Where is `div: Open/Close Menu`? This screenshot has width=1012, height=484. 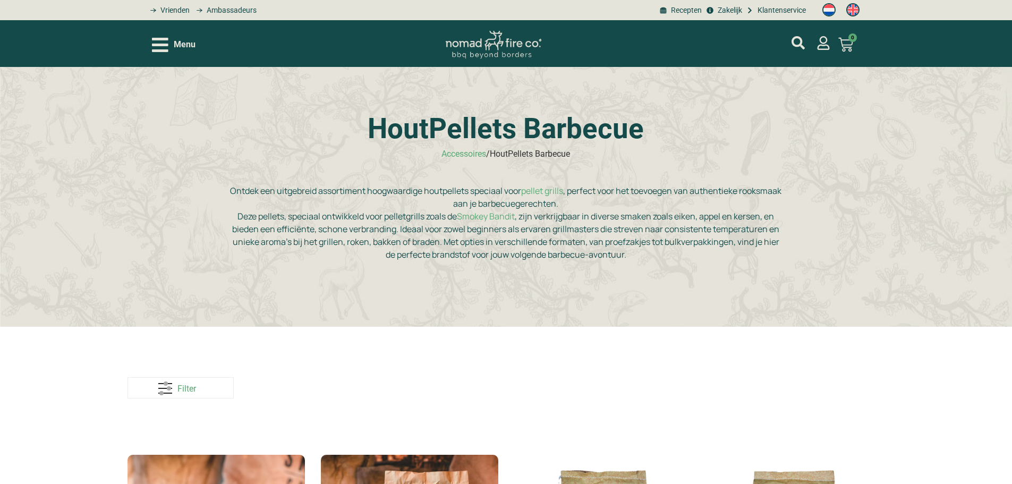
div: Open/Close Menu is located at coordinates (174, 45).